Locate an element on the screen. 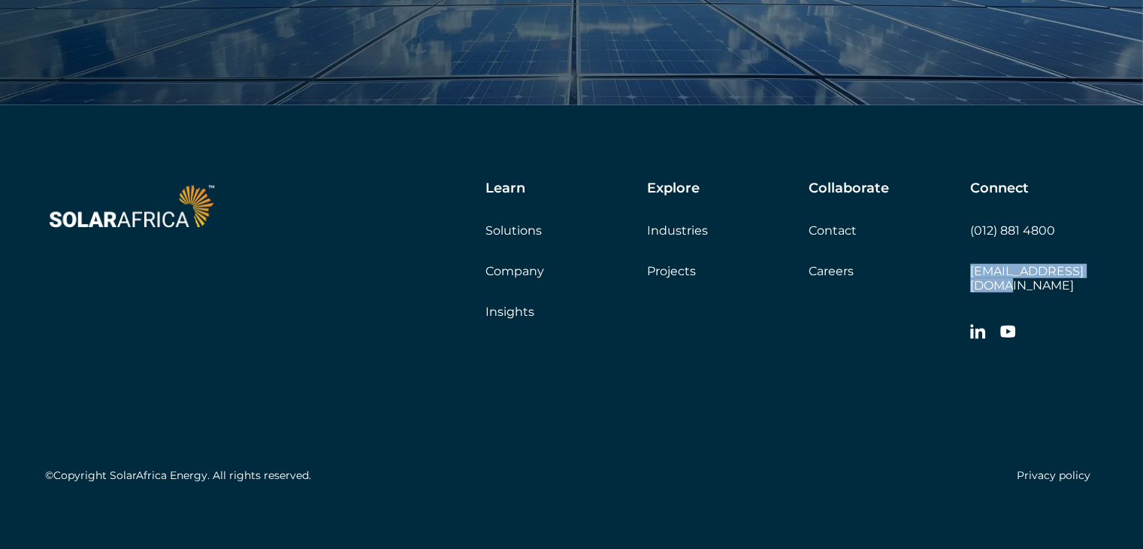 The width and height of the screenshot is (1143, 549). a: Projects is located at coordinates (671, 271).